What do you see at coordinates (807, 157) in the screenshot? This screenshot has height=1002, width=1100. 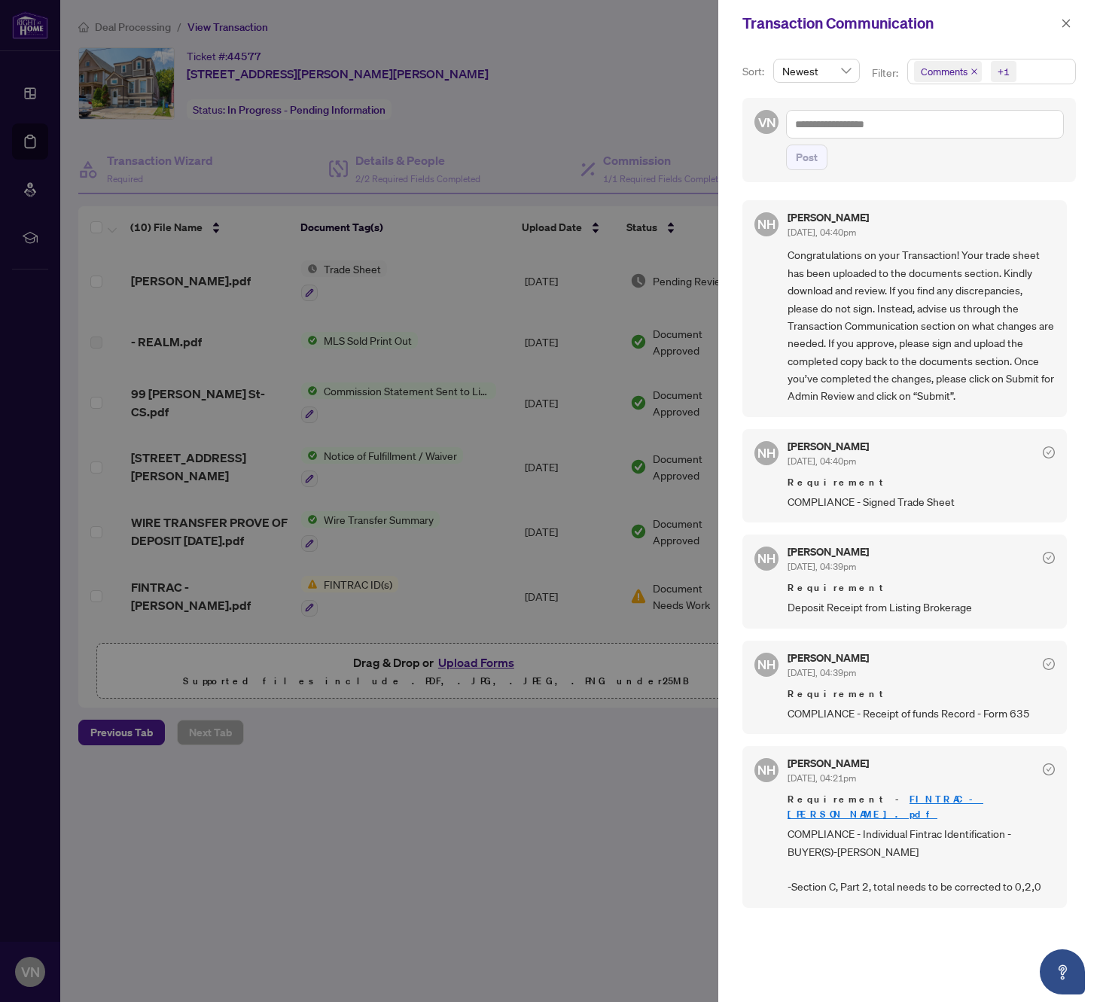 I see `button: Post` at bounding box center [807, 157].